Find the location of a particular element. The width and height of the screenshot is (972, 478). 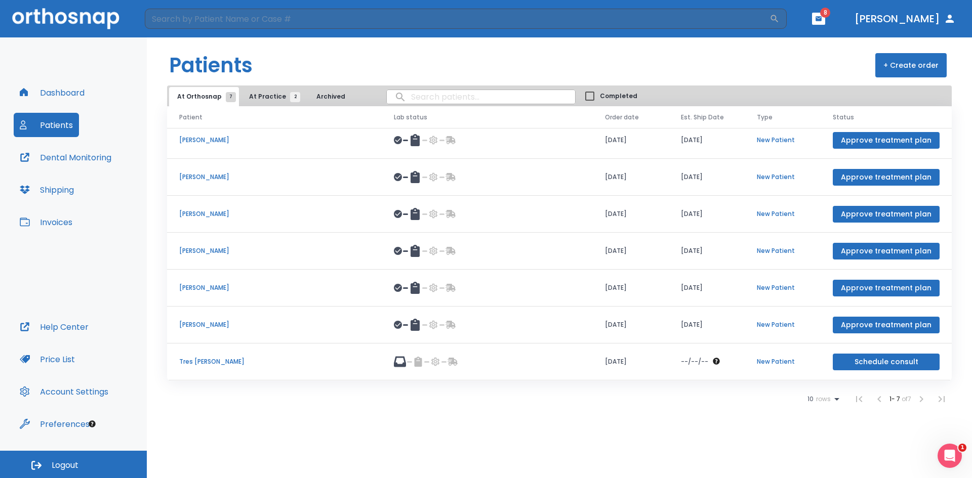

button: Dashboard is located at coordinates (52, 93).